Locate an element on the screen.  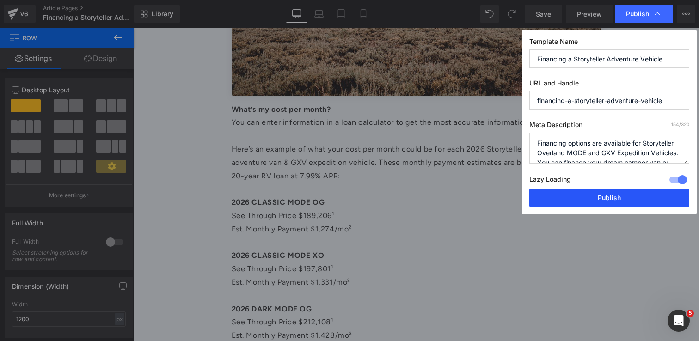
span: 2026 DARK MODE OG is located at coordinates (138, 281).